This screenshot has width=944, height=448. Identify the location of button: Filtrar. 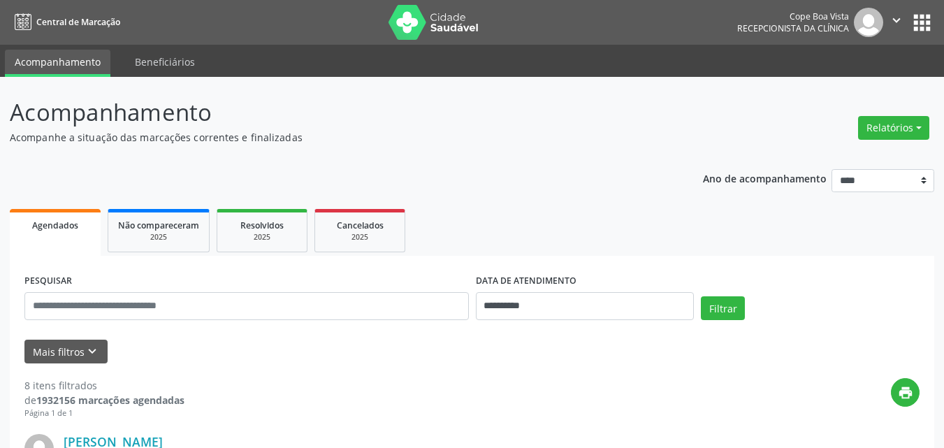
(722, 308).